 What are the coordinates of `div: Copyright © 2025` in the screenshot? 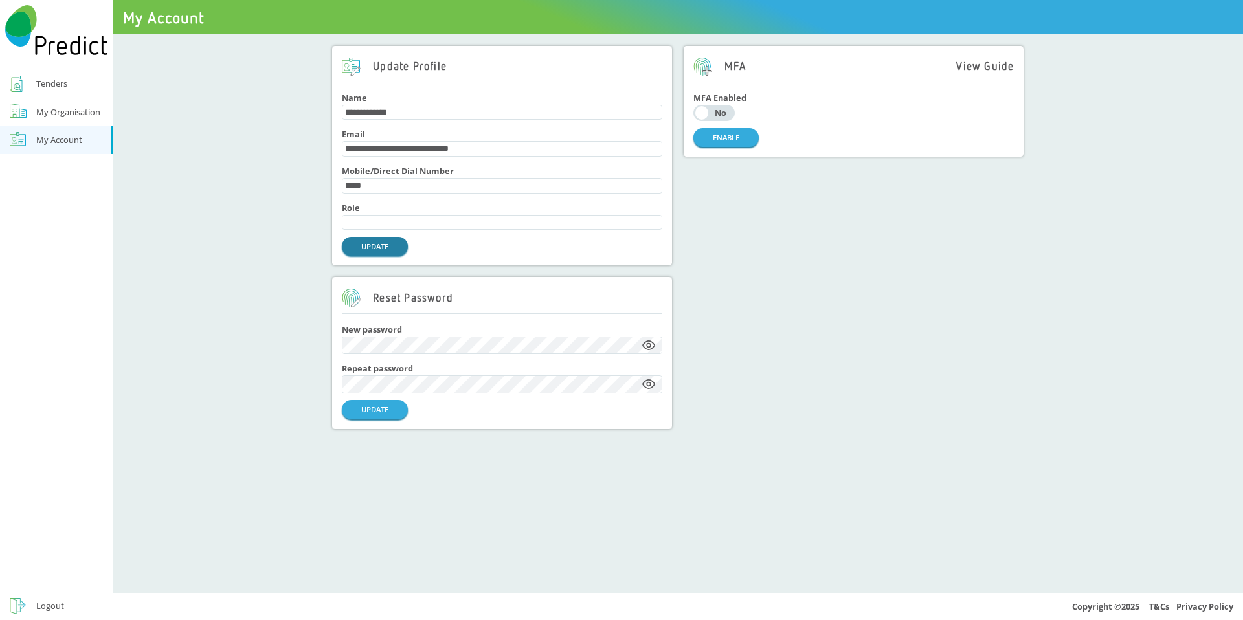 It's located at (678, 606).